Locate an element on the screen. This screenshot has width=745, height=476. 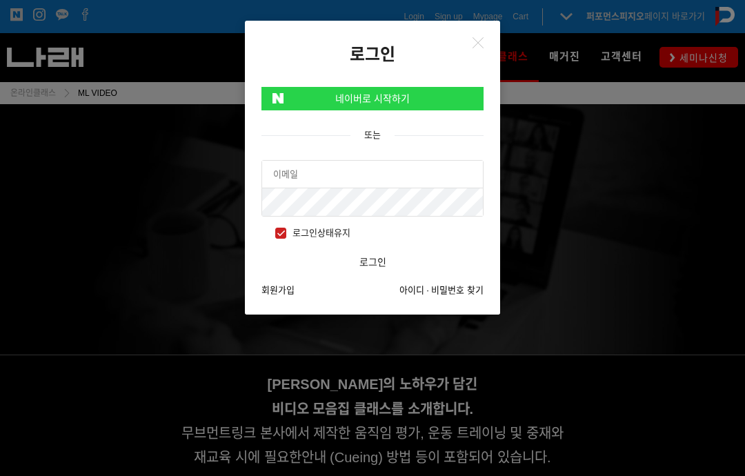
a: 회원가입 is located at coordinates (278, 290).